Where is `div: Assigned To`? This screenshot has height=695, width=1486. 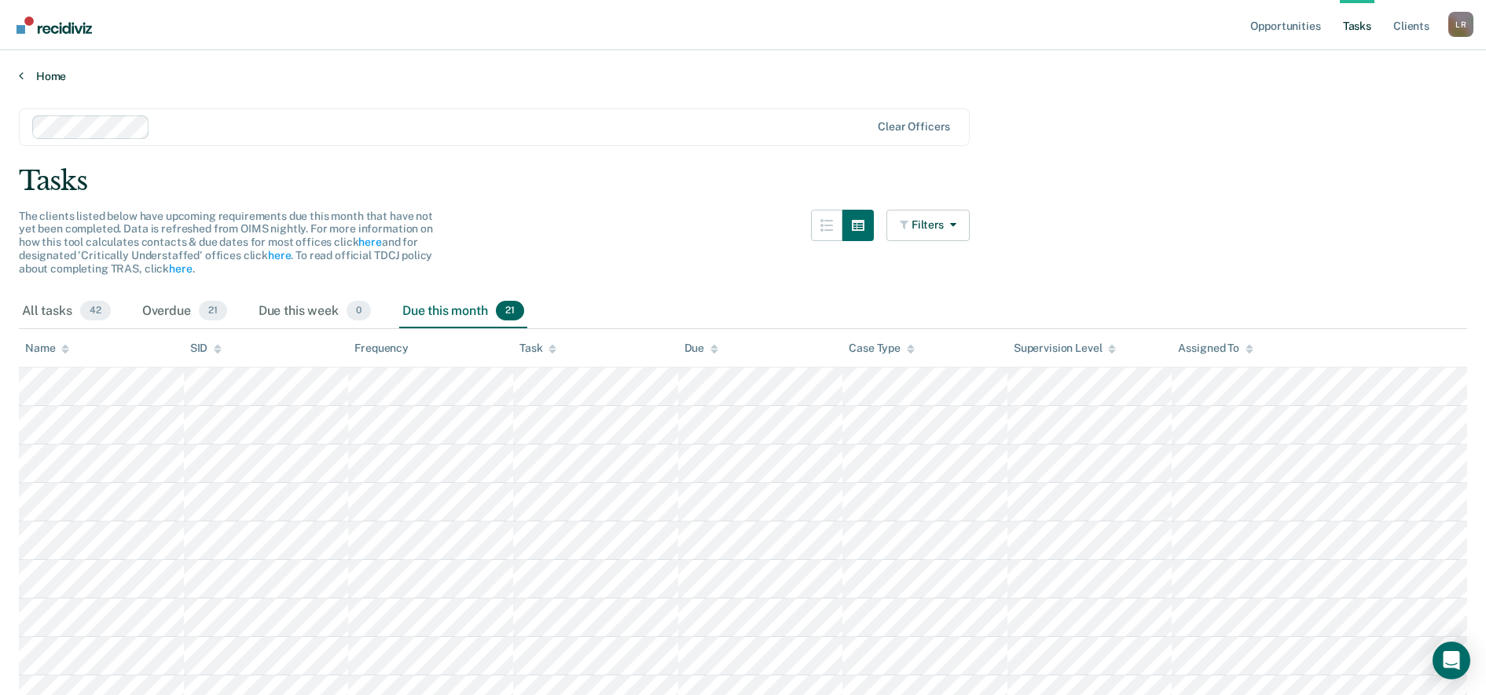 div: Assigned To is located at coordinates (1215, 348).